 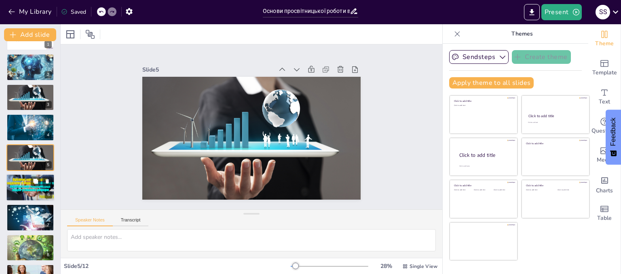 I want to click on input: Insert title, so click(x=306, y=11).